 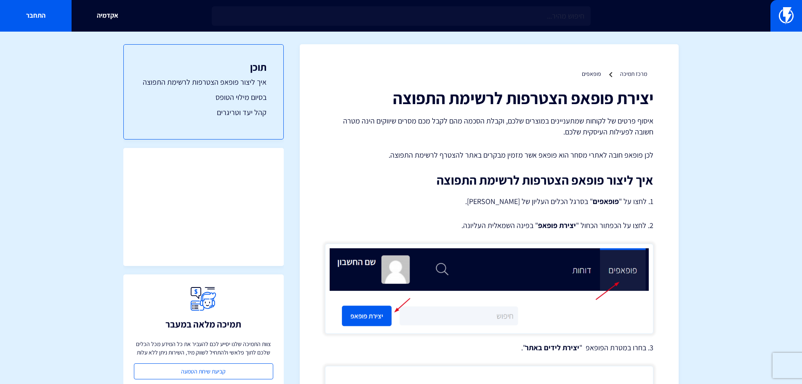 I want to click on p: צוות התמיכה שלנו יסייע לכם להעביר את כל המידע מכל הכלים שלכם לתוך פלאשי ולהתחיל לשווק מיד, השירות..., so click(x=203, y=348).